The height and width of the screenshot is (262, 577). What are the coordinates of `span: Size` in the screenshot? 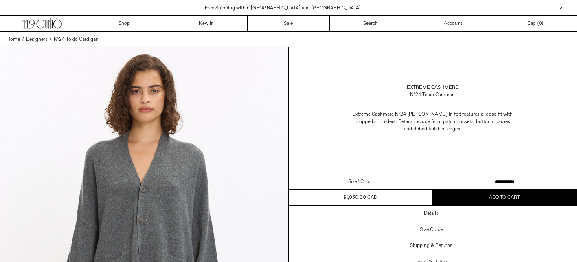 It's located at (352, 181).